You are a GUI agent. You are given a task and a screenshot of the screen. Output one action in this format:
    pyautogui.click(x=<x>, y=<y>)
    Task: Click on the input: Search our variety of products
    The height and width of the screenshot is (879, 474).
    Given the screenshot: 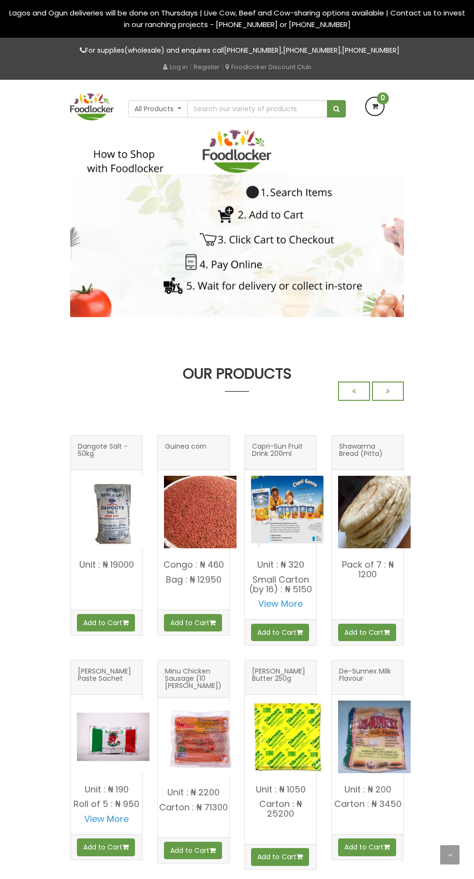 What is the action you would take?
    pyautogui.click(x=257, y=109)
    